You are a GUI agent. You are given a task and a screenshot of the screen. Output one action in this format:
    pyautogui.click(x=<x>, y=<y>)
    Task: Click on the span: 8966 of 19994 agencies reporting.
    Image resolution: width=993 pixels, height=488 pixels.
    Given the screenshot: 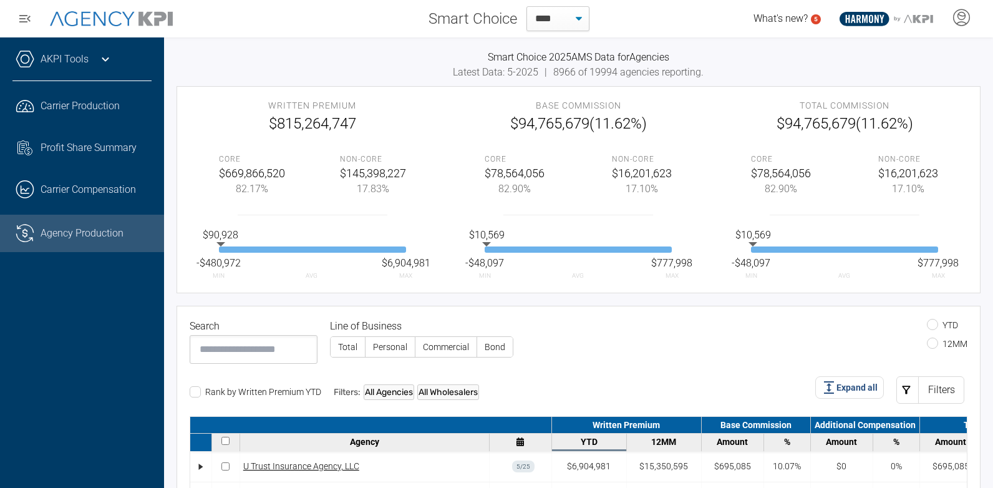 What is the action you would take?
    pyautogui.click(x=628, y=72)
    